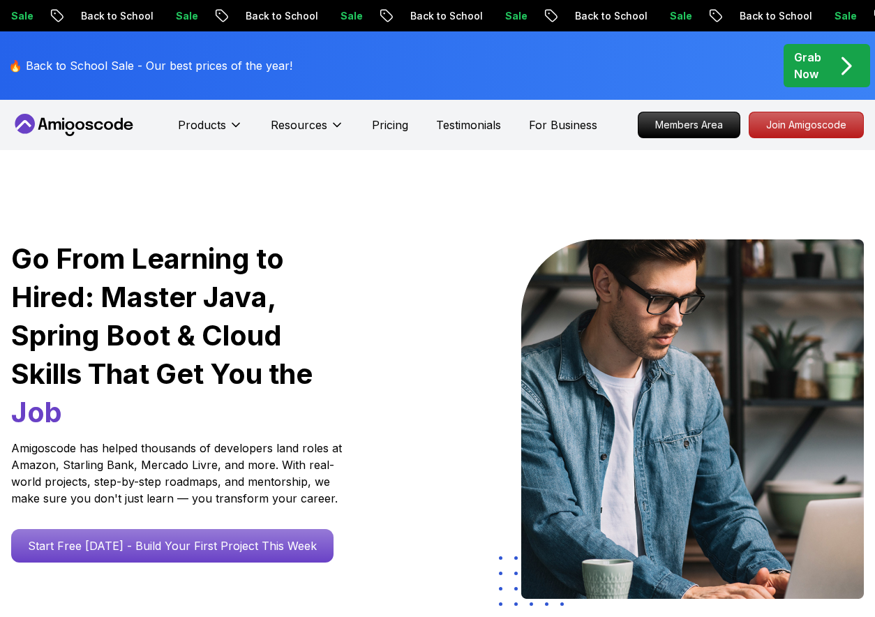 The image size is (875, 617). What do you see at coordinates (468, 125) in the screenshot?
I see `p: Testimonials` at bounding box center [468, 125].